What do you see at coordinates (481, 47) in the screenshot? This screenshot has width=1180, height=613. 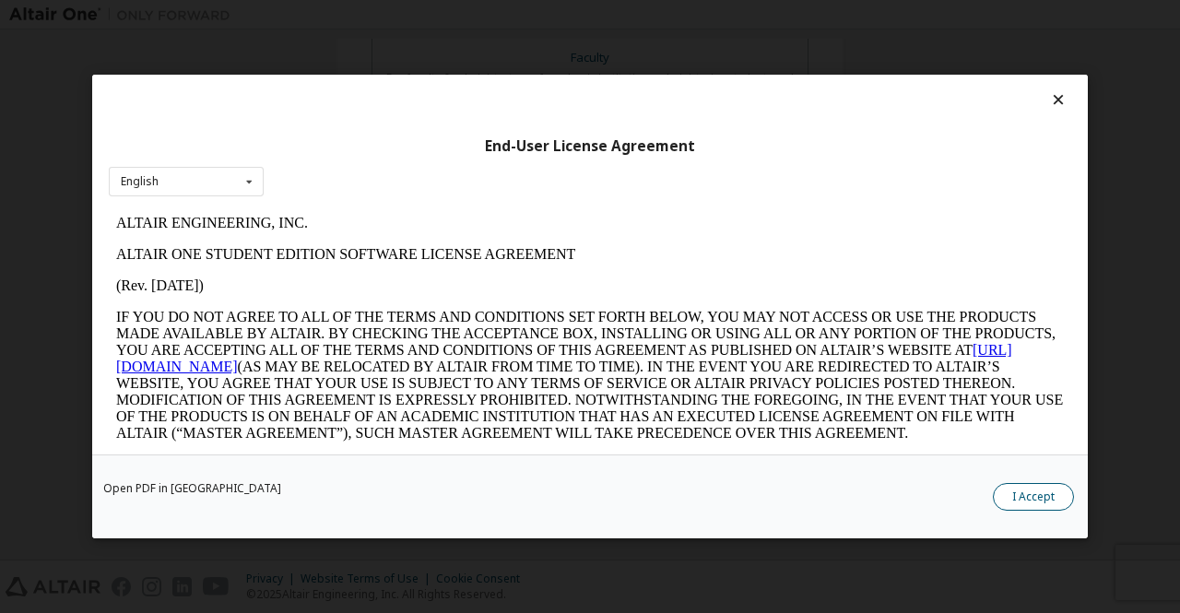 I see `p: ALTAIR ONE STUDENT EDITION SOFTWARE LICENSE AGREEMENT` at bounding box center [481, 47].